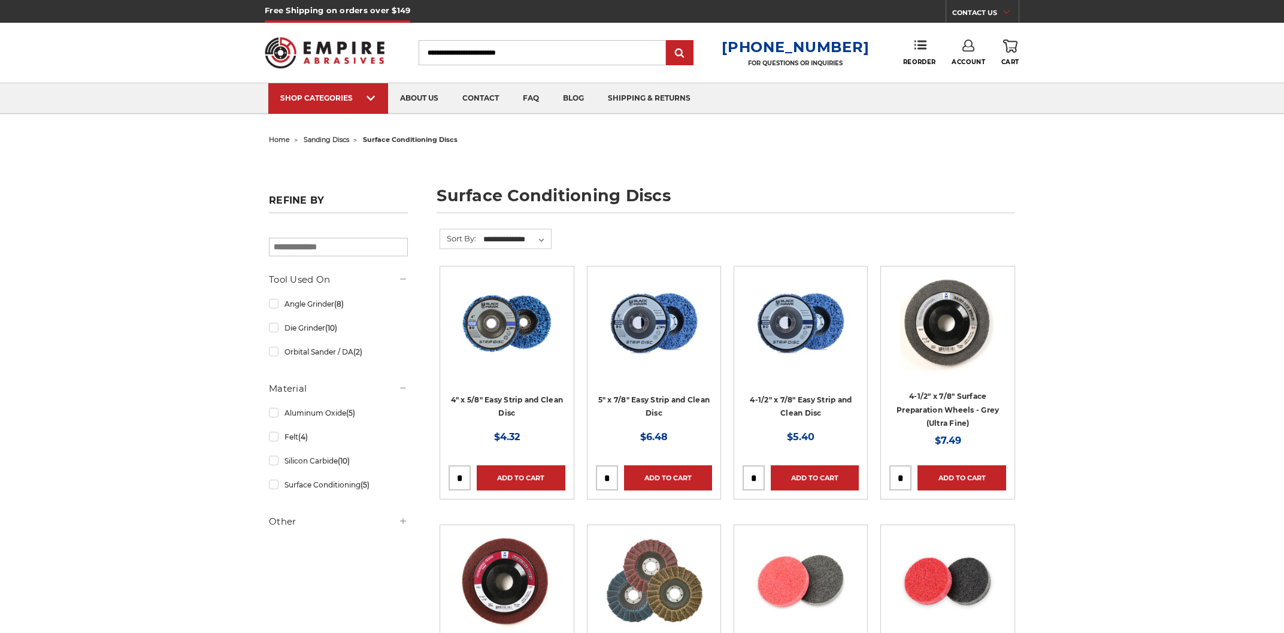  I want to click on span: (8), so click(339, 304).